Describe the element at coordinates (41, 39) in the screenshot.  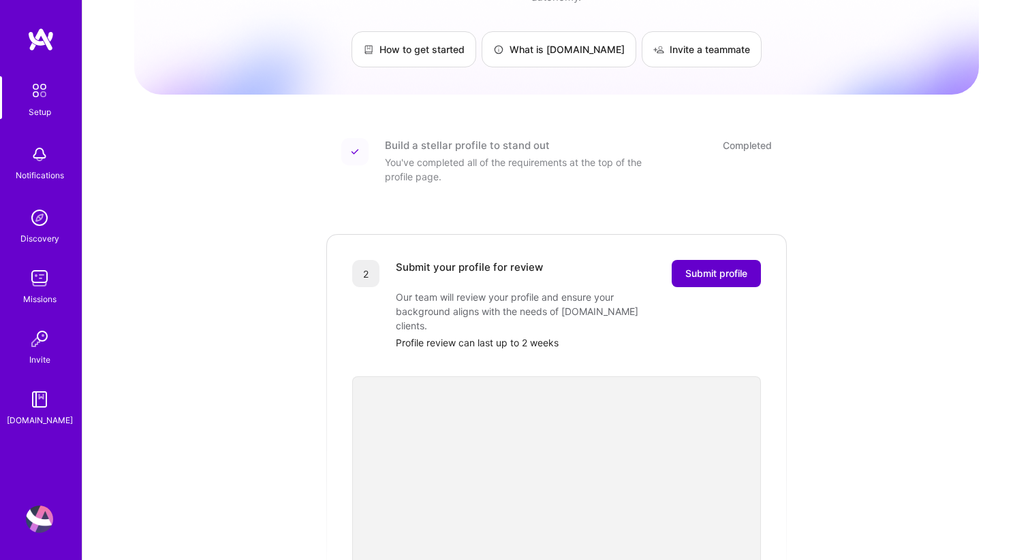
I see `img: logo` at that location.